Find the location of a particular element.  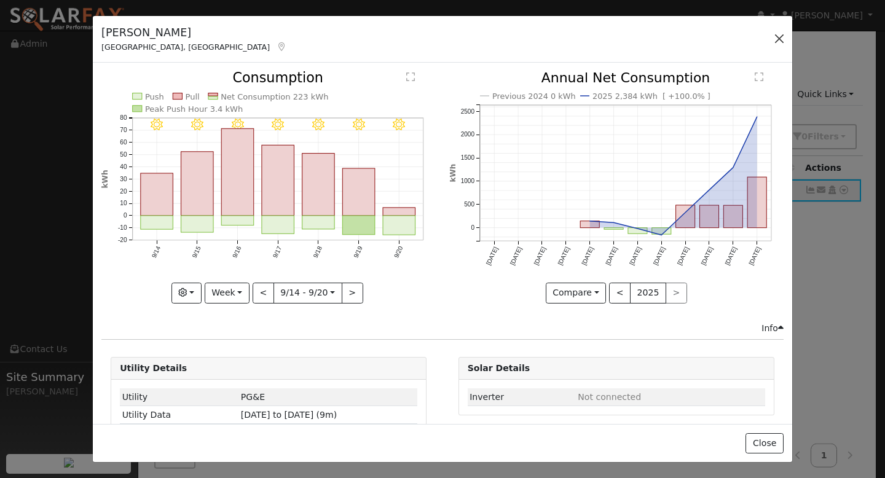

text: 80 is located at coordinates (123, 118).